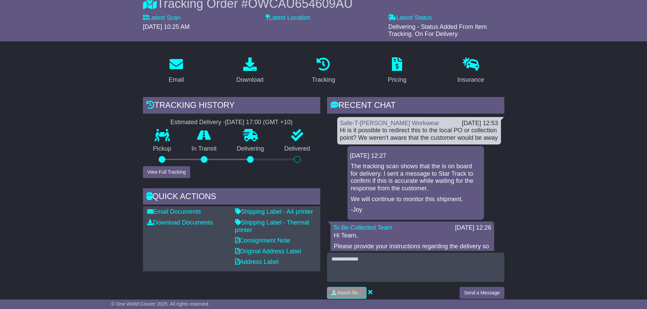  What do you see at coordinates (251, 149) in the screenshot?
I see `p: Delivering` at bounding box center [251, 149].